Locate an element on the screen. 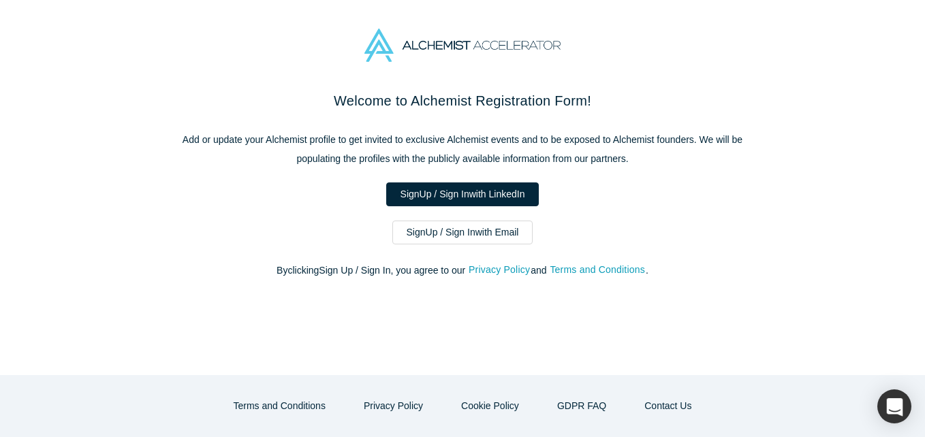 The image size is (925, 437). a: SignUp / Sign Inwith Email is located at coordinates (462, 232).